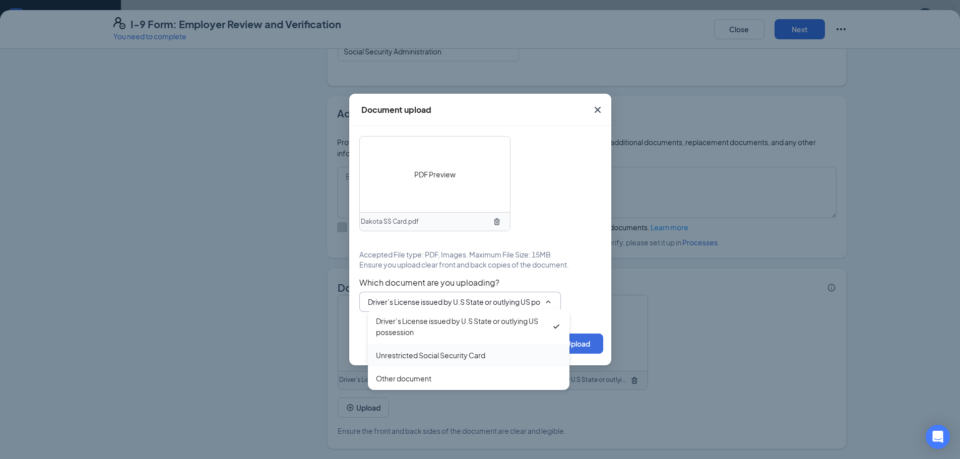 Image resolution: width=960 pixels, height=459 pixels. What do you see at coordinates (480, 283) in the screenshot?
I see `span: Which document are you uploading?` at bounding box center [480, 283].